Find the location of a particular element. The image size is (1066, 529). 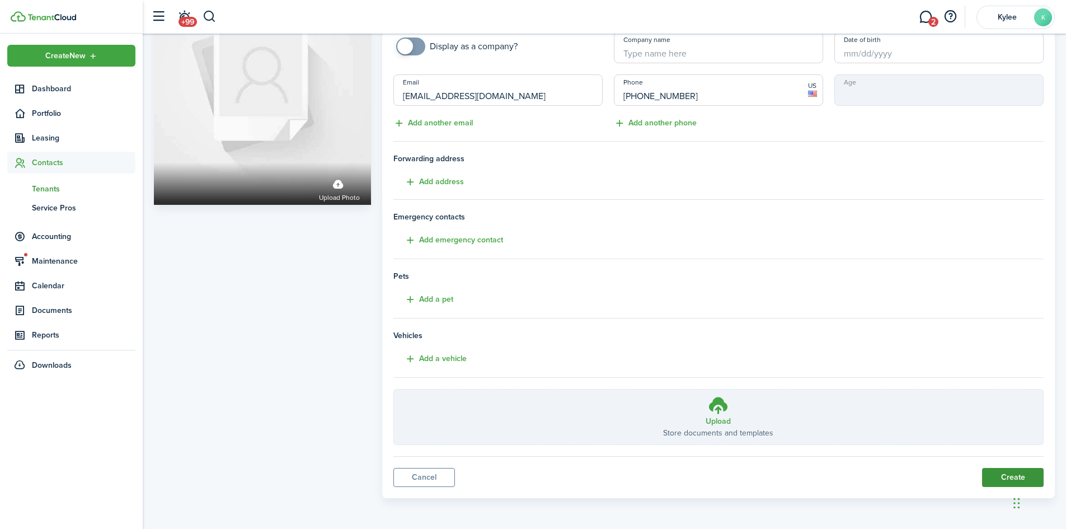

button: Search is located at coordinates (209, 17).